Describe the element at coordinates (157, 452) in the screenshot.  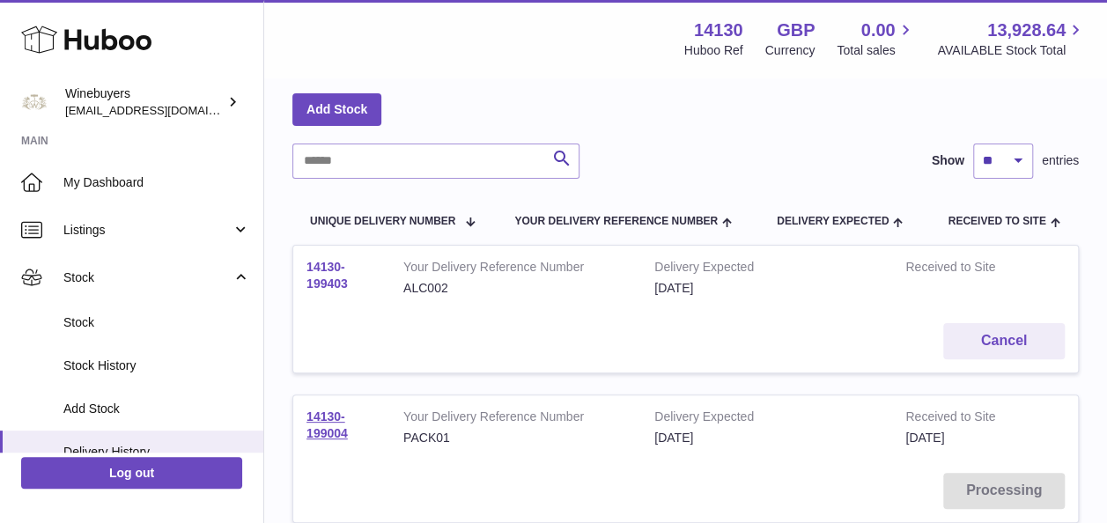
I see `span: Delivery History` at that location.